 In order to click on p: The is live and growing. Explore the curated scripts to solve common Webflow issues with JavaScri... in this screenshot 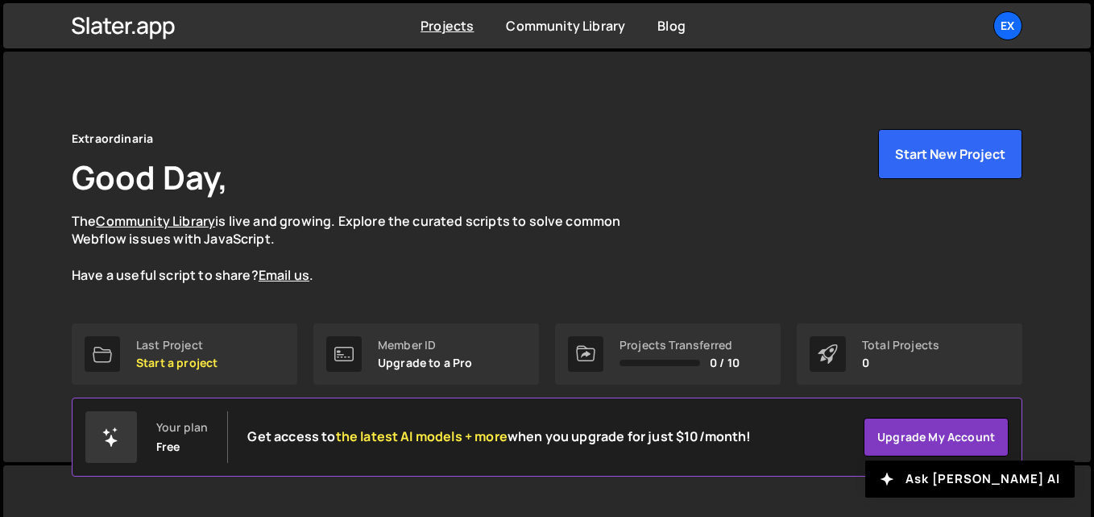, I will do `click(362, 248)`.